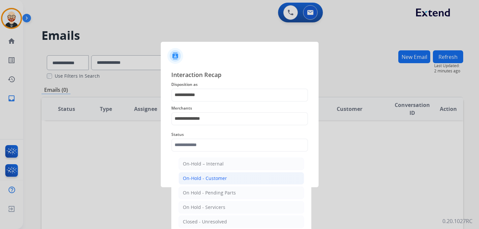  I want to click on div: On-Hold – Internal, so click(203, 164).